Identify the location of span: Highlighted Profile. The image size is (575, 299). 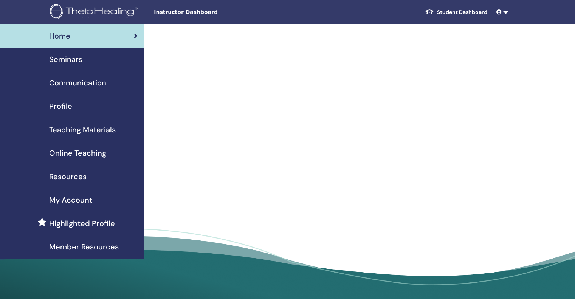
(82, 223).